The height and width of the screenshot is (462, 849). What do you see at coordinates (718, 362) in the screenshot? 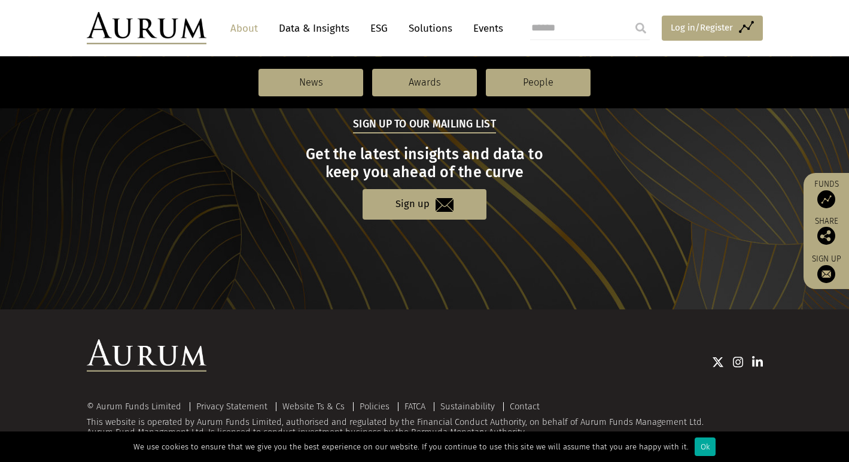
I see `img: Twitter icon` at bounding box center [718, 362].